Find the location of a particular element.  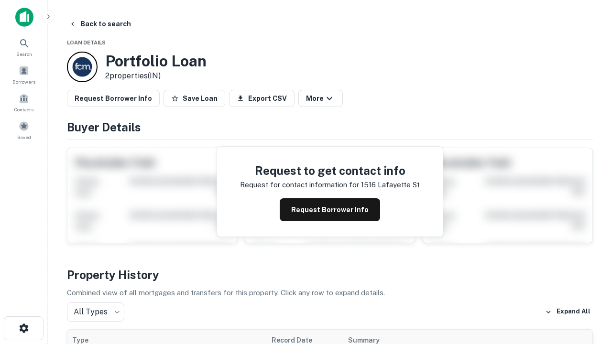

p: Combined view of all mortgages and transfers for this property. Click any row to expand details. is located at coordinates (330, 293).